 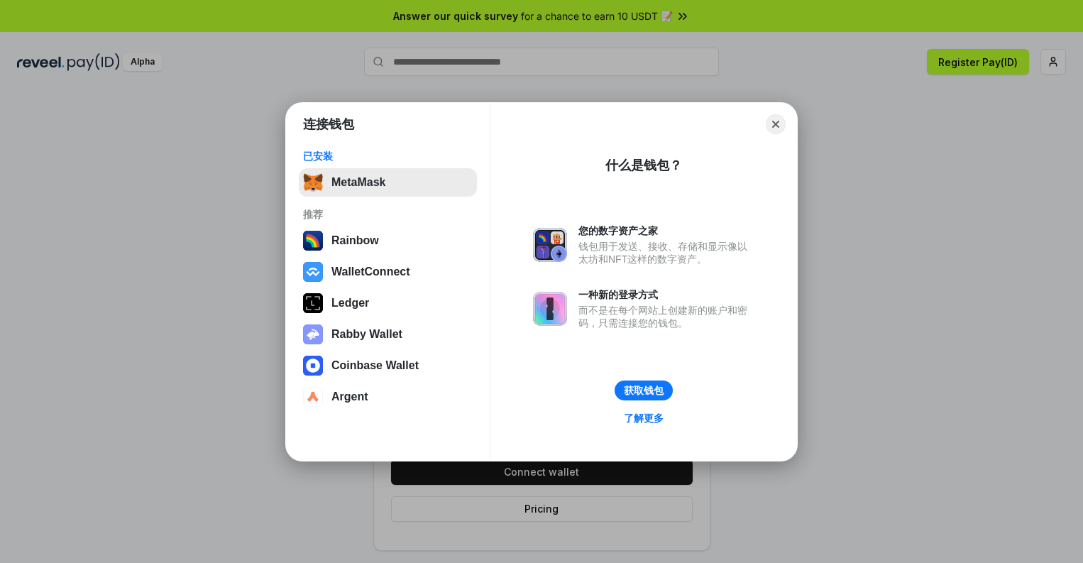 I want to click on button: Rainbow, so click(x=388, y=241).